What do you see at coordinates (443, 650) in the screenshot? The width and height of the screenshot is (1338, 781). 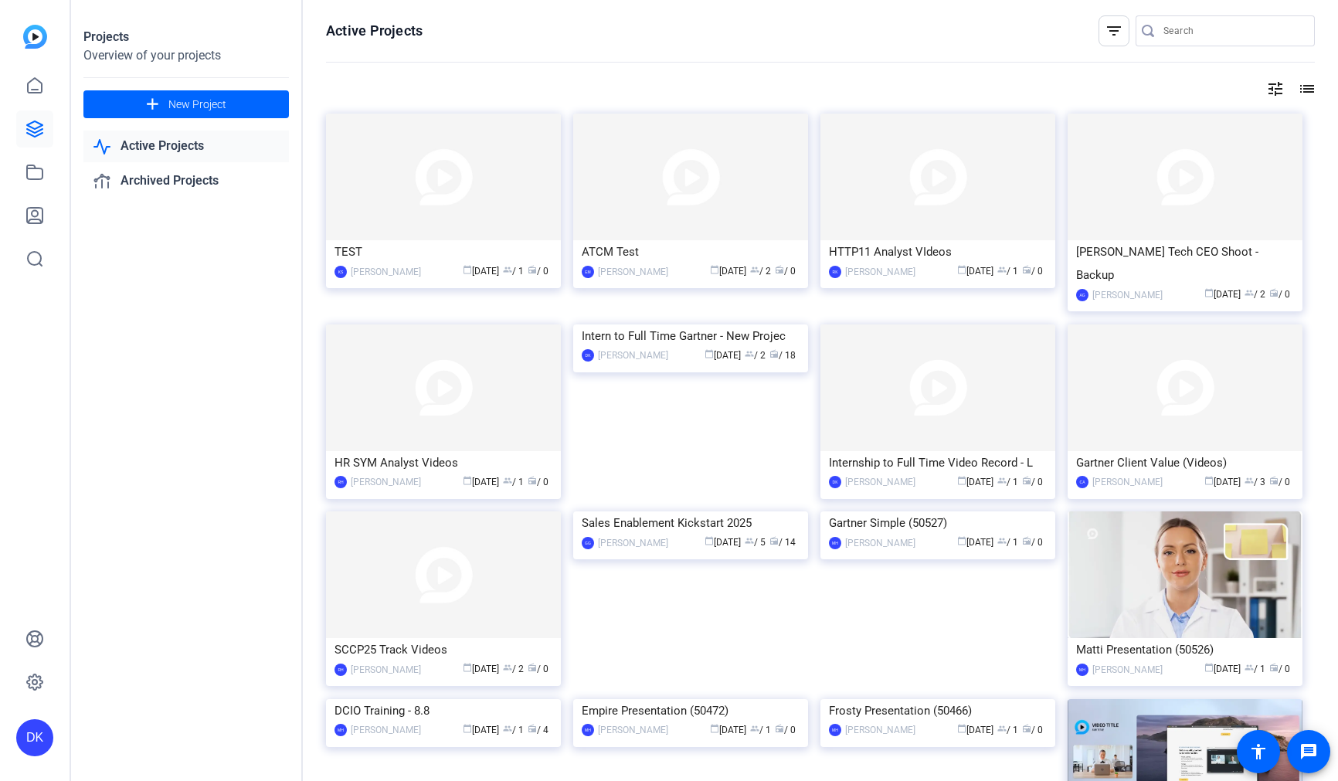 I see `div: SCCP25 Track Videos` at bounding box center [443, 650].